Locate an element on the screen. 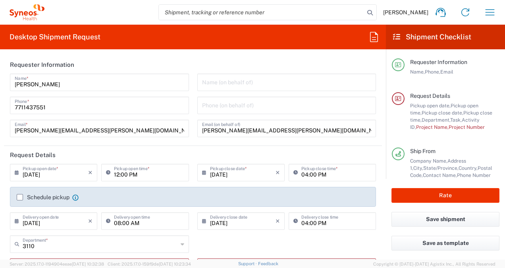  h2: Request Details is located at coordinates (33, 155).